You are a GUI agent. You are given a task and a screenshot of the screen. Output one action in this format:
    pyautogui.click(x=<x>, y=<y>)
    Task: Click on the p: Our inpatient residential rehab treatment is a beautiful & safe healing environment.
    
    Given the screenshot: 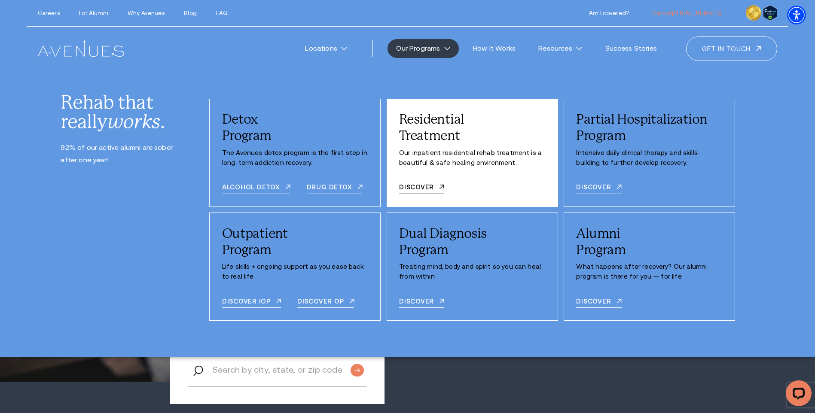 What is the action you would take?
    pyautogui.click(x=472, y=158)
    